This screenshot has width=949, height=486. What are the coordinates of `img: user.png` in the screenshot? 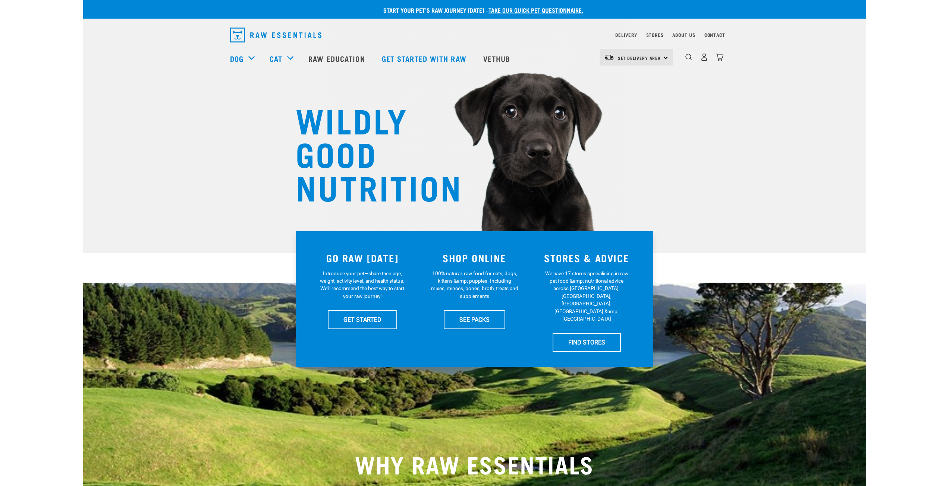 It's located at (704, 57).